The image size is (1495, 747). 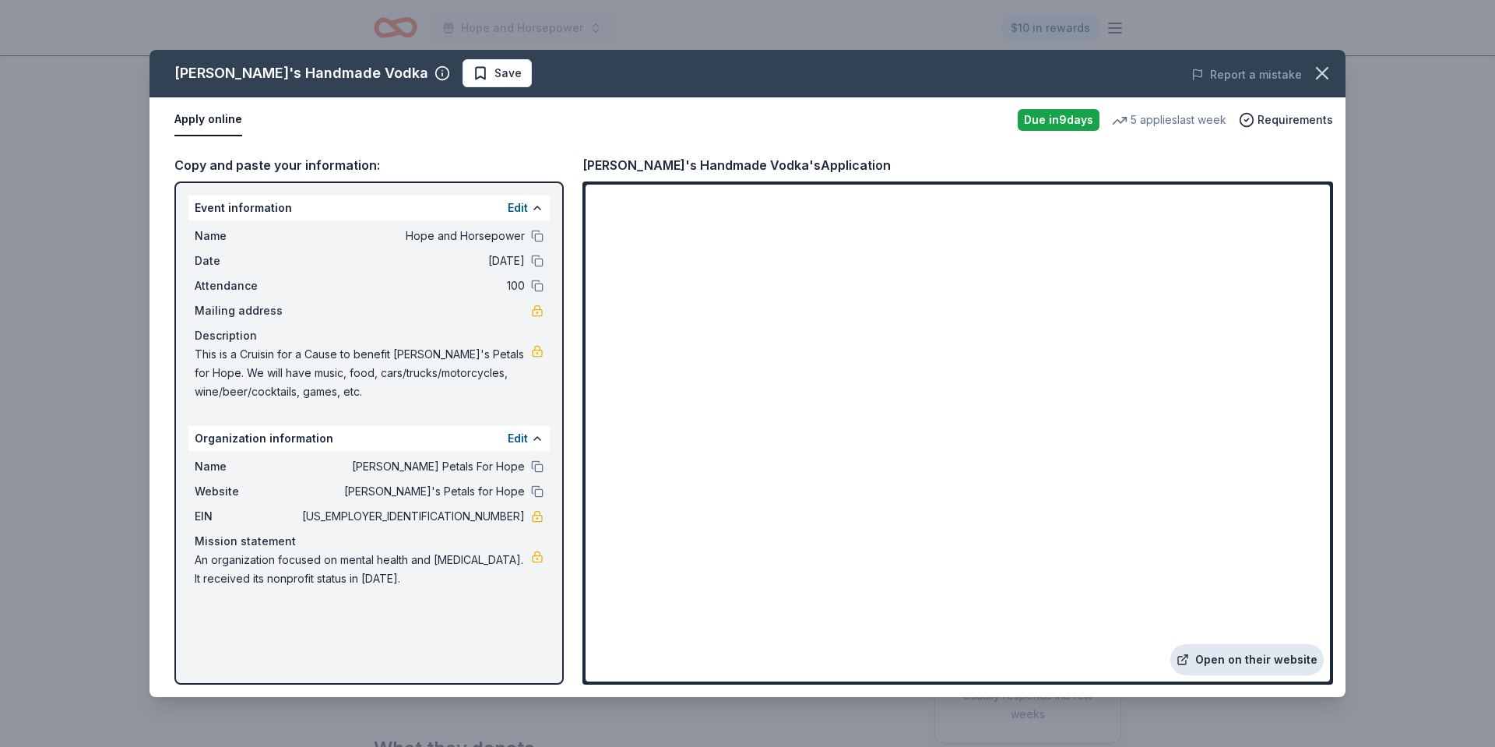 I want to click on button: Requirements, so click(x=1286, y=120).